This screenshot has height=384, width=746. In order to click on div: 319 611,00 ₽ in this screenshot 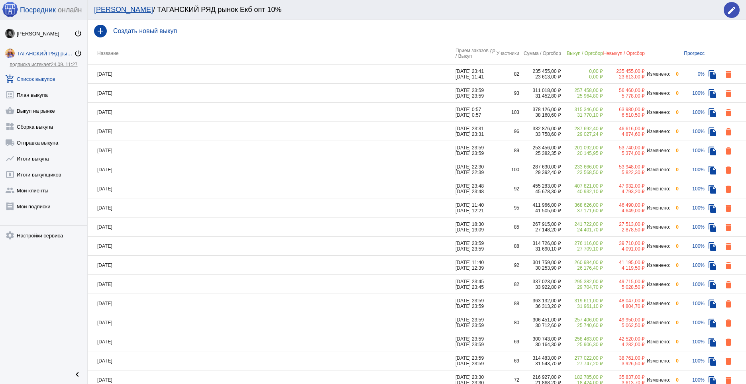, I will do `click(582, 301)`.